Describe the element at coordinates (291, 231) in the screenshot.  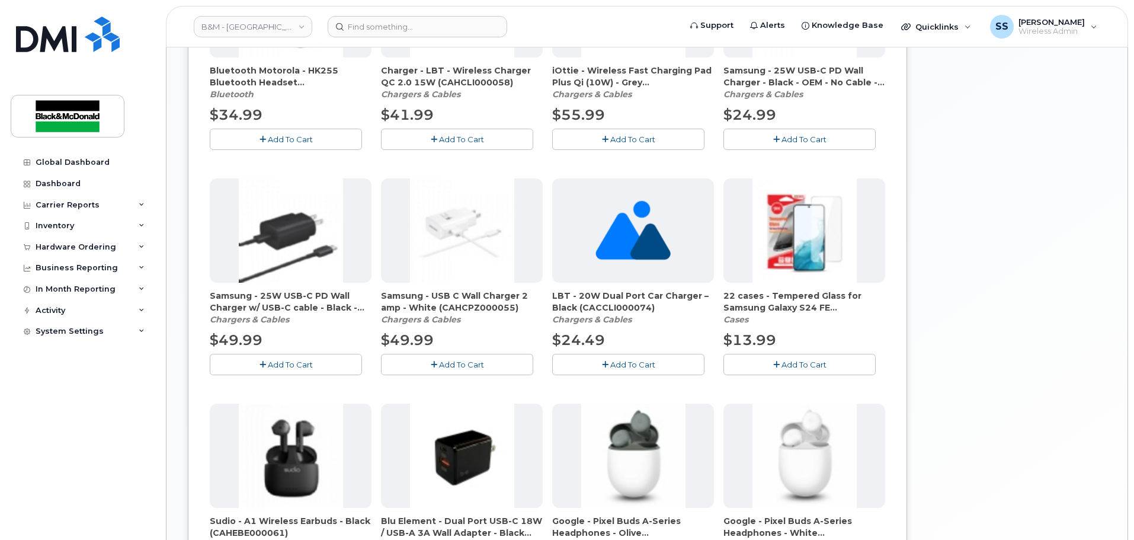
I see `img: accessory36709.JPG` at that location.